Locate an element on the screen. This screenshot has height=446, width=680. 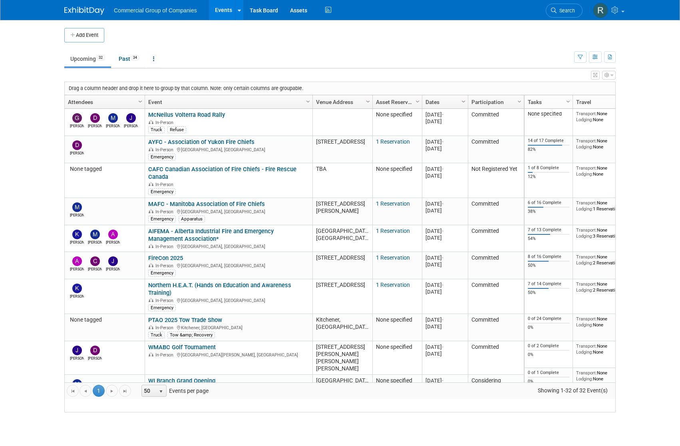
a: Go to the first page is located at coordinates (73, 390).